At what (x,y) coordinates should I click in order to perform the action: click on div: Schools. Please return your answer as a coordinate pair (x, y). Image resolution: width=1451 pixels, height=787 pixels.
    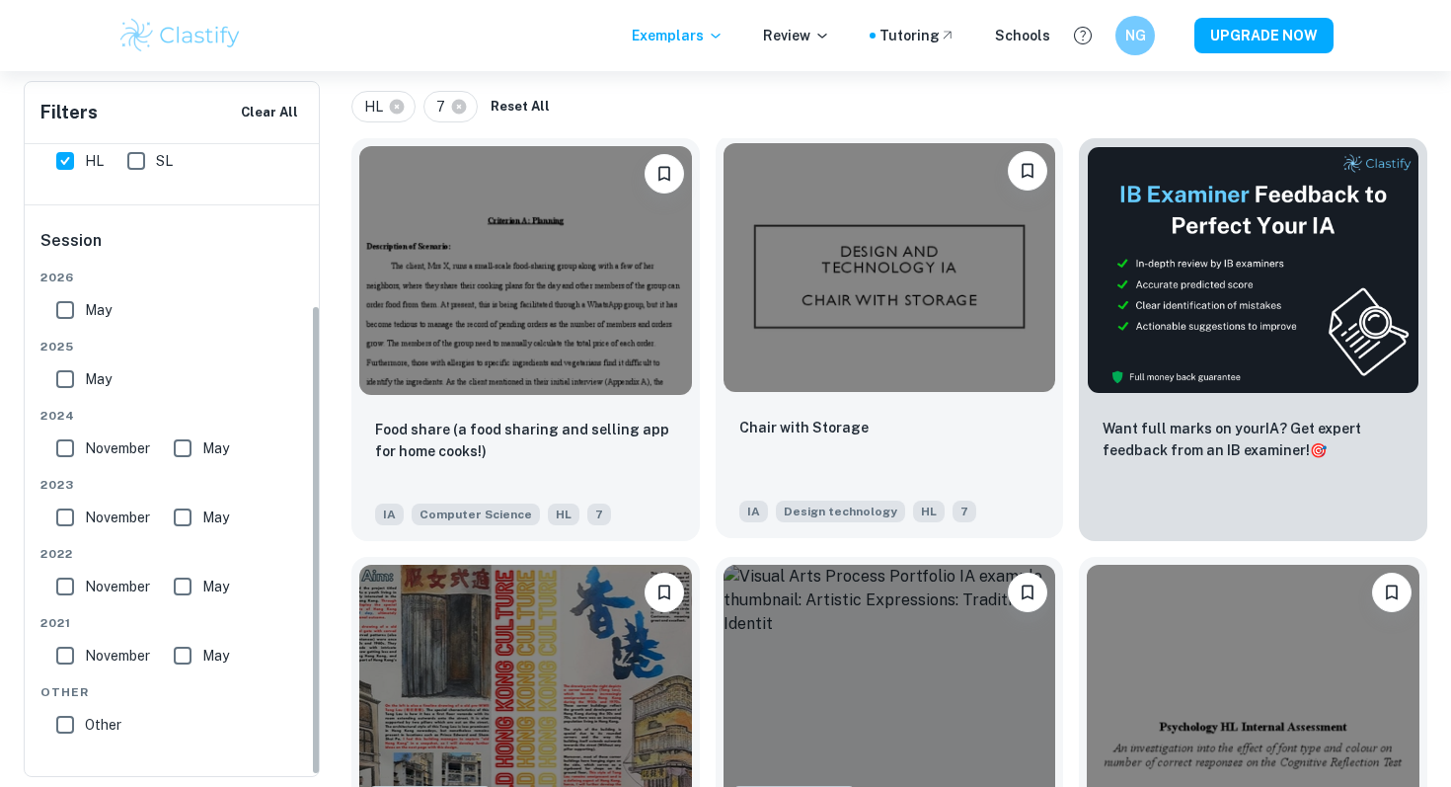
    Looking at the image, I should click on (1022, 36).